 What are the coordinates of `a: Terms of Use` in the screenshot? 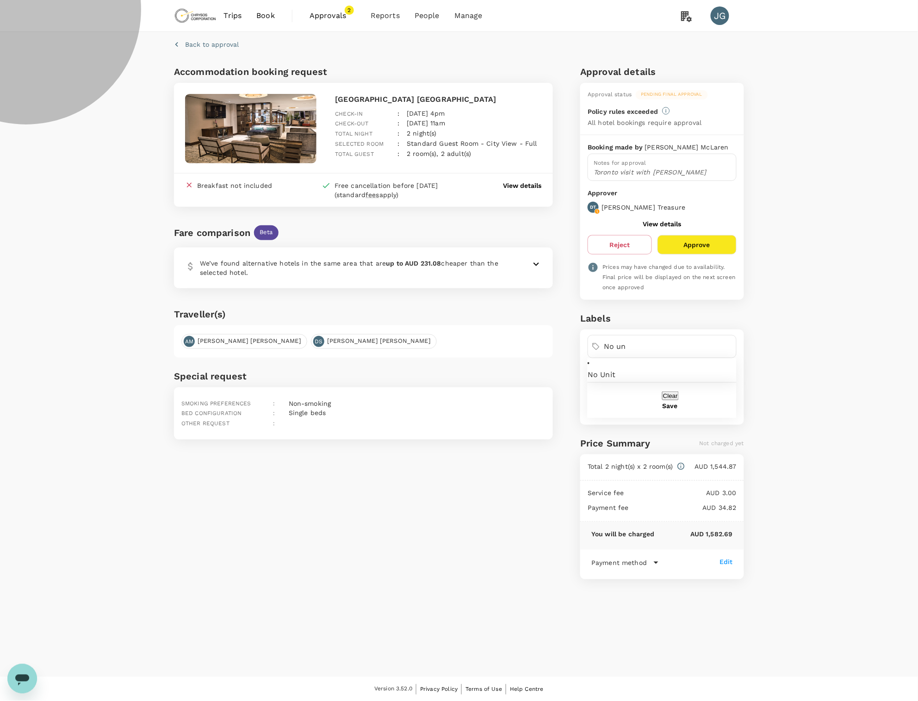 It's located at (484, 690).